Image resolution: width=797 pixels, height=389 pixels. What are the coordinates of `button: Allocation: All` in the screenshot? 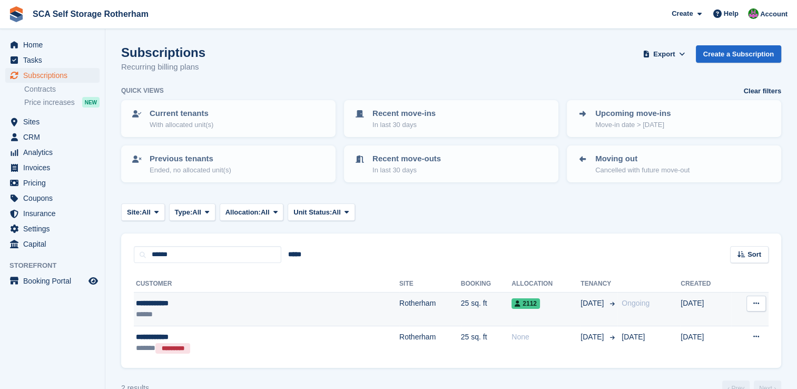 It's located at (252, 212).